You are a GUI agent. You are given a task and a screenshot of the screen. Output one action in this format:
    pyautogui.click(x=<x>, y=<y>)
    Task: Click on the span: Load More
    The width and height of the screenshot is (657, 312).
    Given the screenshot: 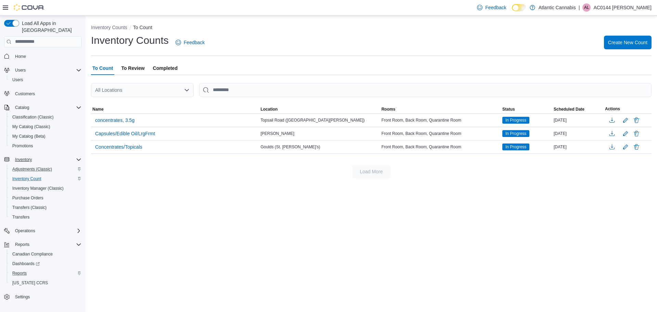 What is the action you would take?
    pyautogui.click(x=371, y=171)
    